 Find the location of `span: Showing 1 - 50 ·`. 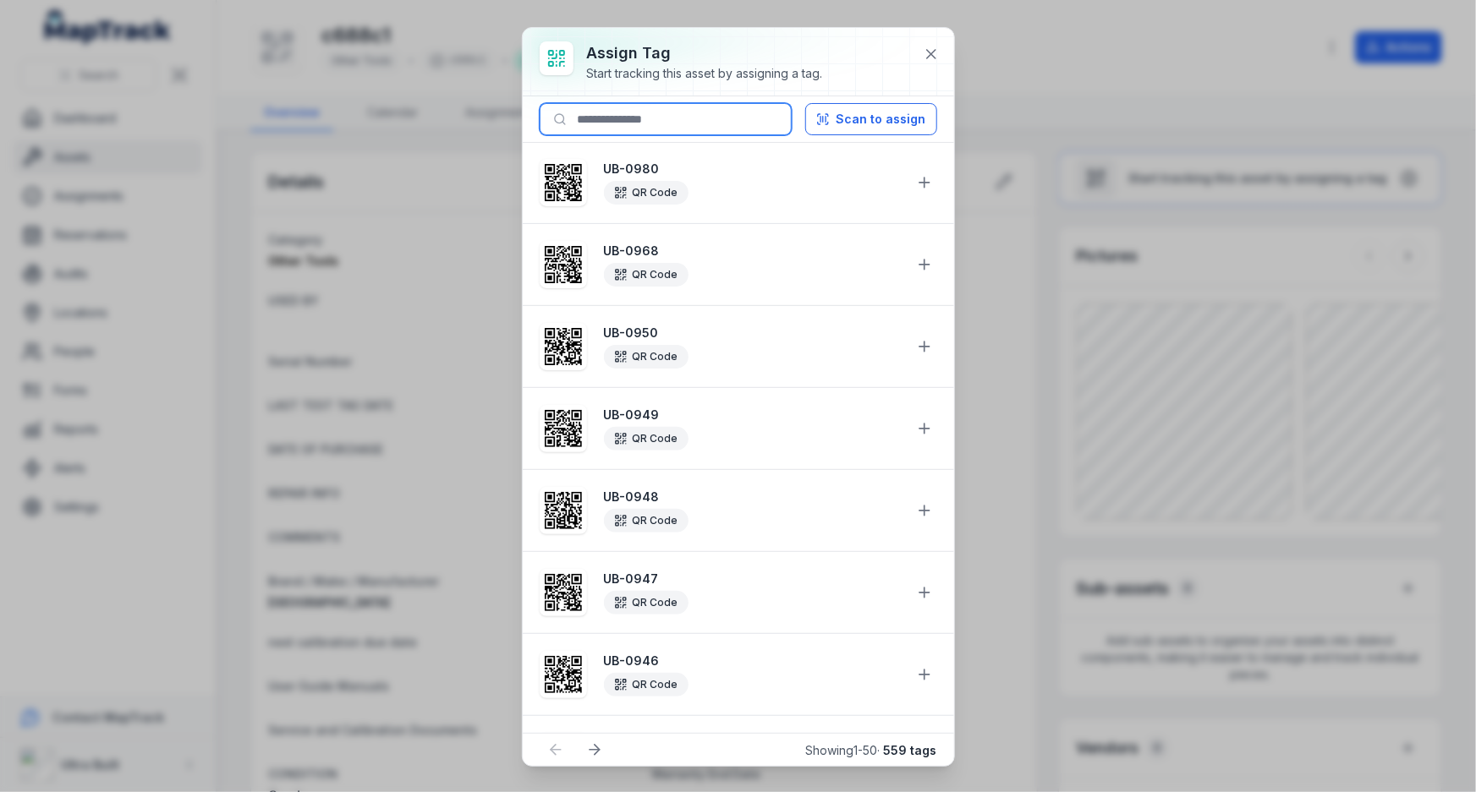

span: Showing 1 - 50 · is located at coordinates (871, 750).